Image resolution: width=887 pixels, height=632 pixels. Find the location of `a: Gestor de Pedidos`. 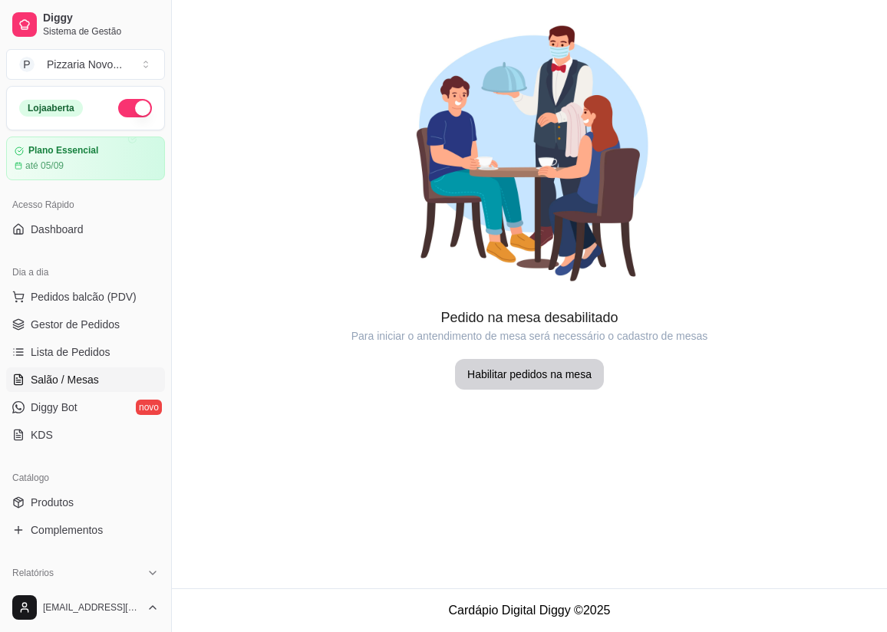

a: Gestor de Pedidos is located at coordinates (85, 324).